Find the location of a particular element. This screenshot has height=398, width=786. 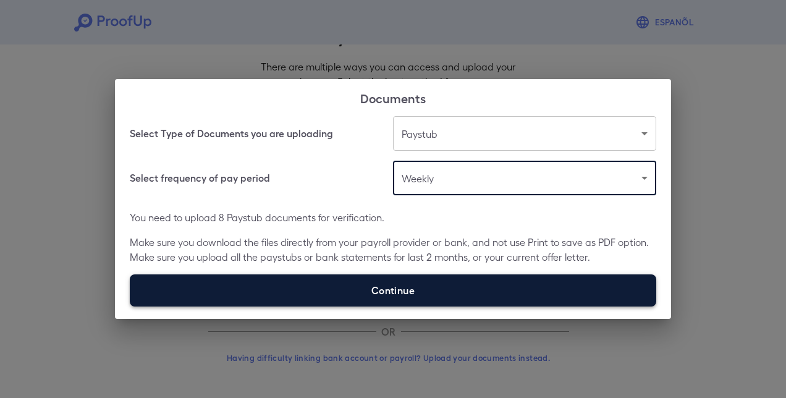

label: Continue is located at coordinates (393, 290).